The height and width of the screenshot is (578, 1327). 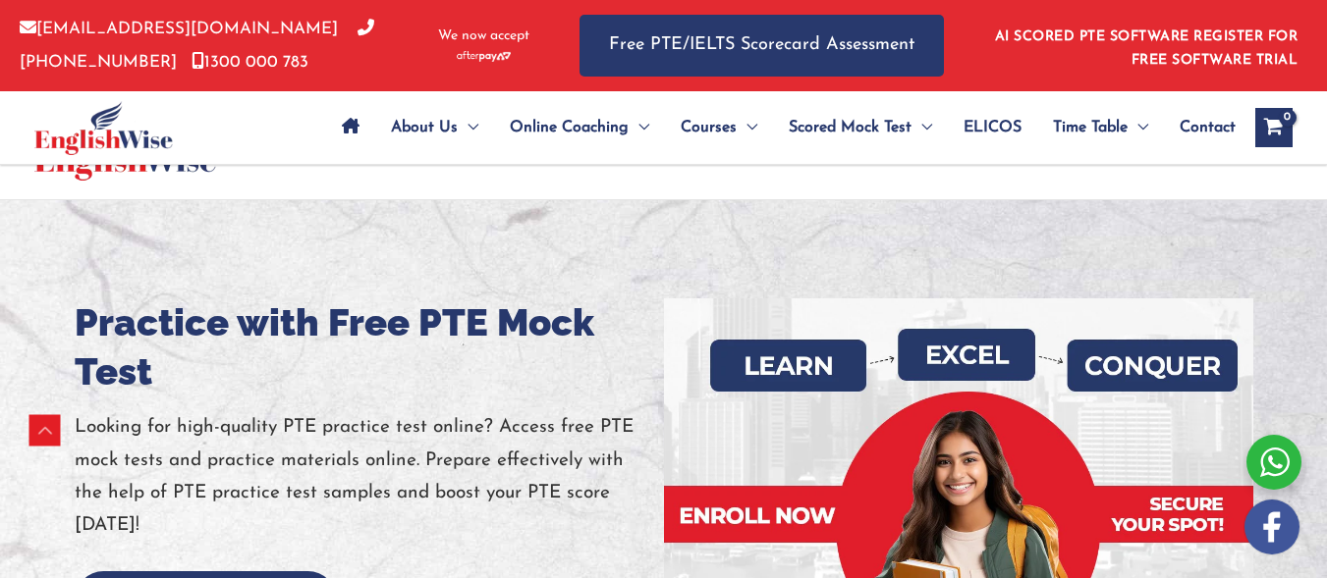 What do you see at coordinates (761, 45) in the screenshot?
I see `a: Free PTE/IELTS Scorecard Assessment` at bounding box center [761, 45].